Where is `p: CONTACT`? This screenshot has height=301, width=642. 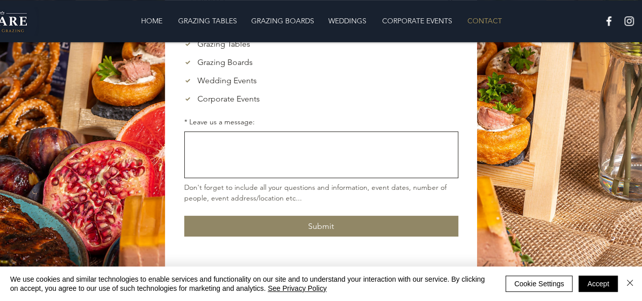
p: CONTACT is located at coordinates (485, 21).